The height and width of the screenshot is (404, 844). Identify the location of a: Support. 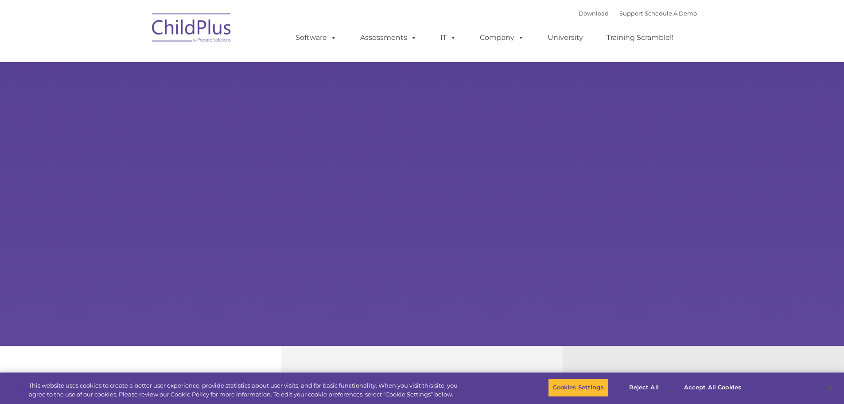
(631, 13).